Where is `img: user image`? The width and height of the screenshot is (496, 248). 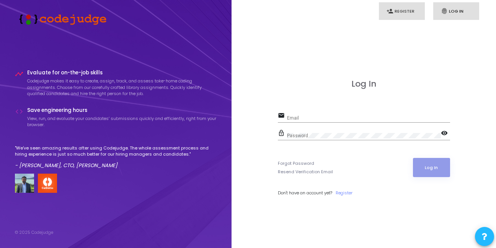
img: user image is located at coordinates (25, 183).